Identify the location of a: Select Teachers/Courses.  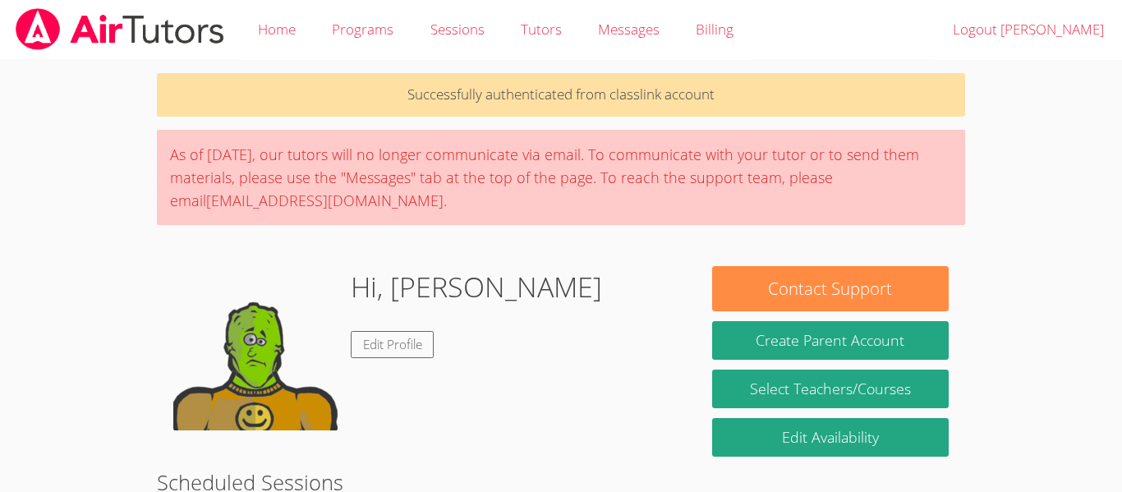
(830, 388).